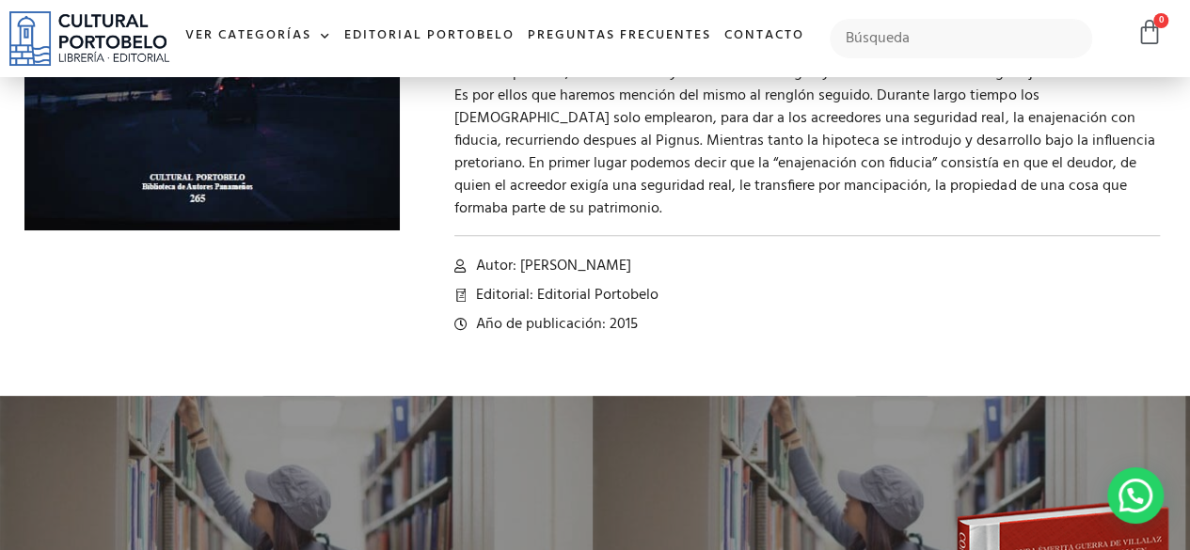 The height and width of the screenshot is (550, 1190). What do you see at coordinates (807, 130) in the screenshot?
I see `p: En este trabajo investigativo, nos hesmo perimitido desarrollarlo desde su comienzo a través de n...` at bounding box center [807, 130].